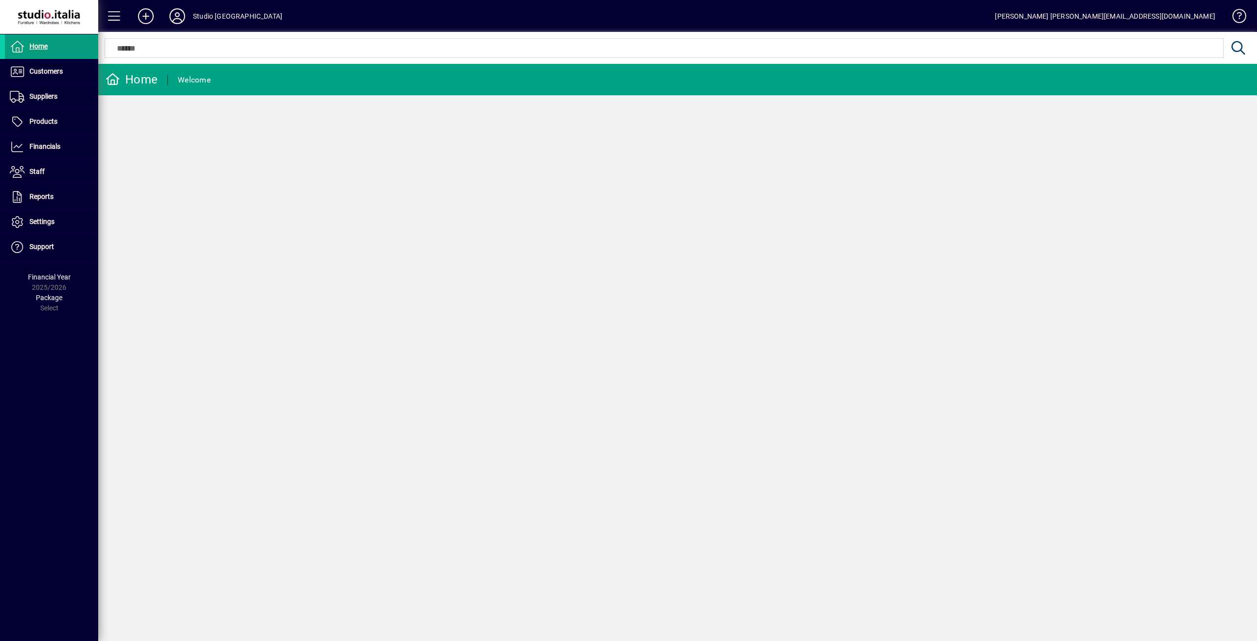 The width and height of the screenshot is (1257, 641). Describe the element at coordinates (49, 277) in the screenshot. I see `span: Financial Year` at that location.